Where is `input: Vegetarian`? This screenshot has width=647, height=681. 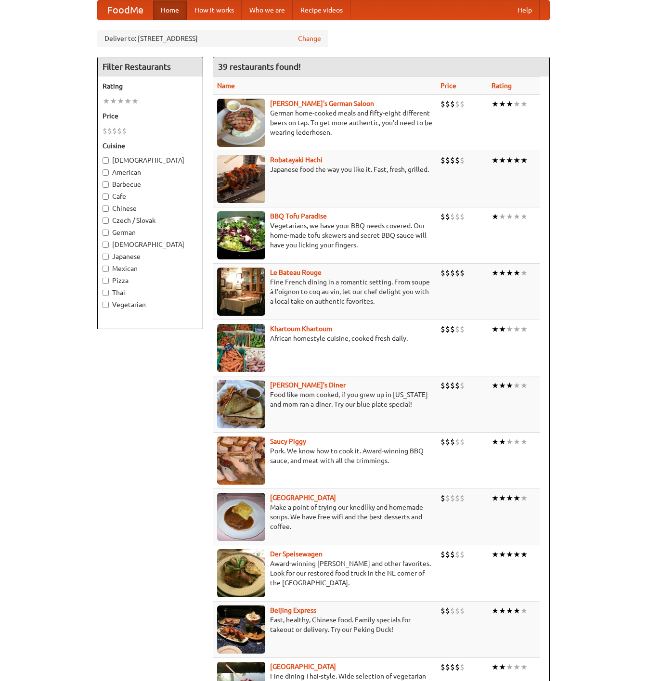 input: Vegetarian is located at coordinates (105, 305).